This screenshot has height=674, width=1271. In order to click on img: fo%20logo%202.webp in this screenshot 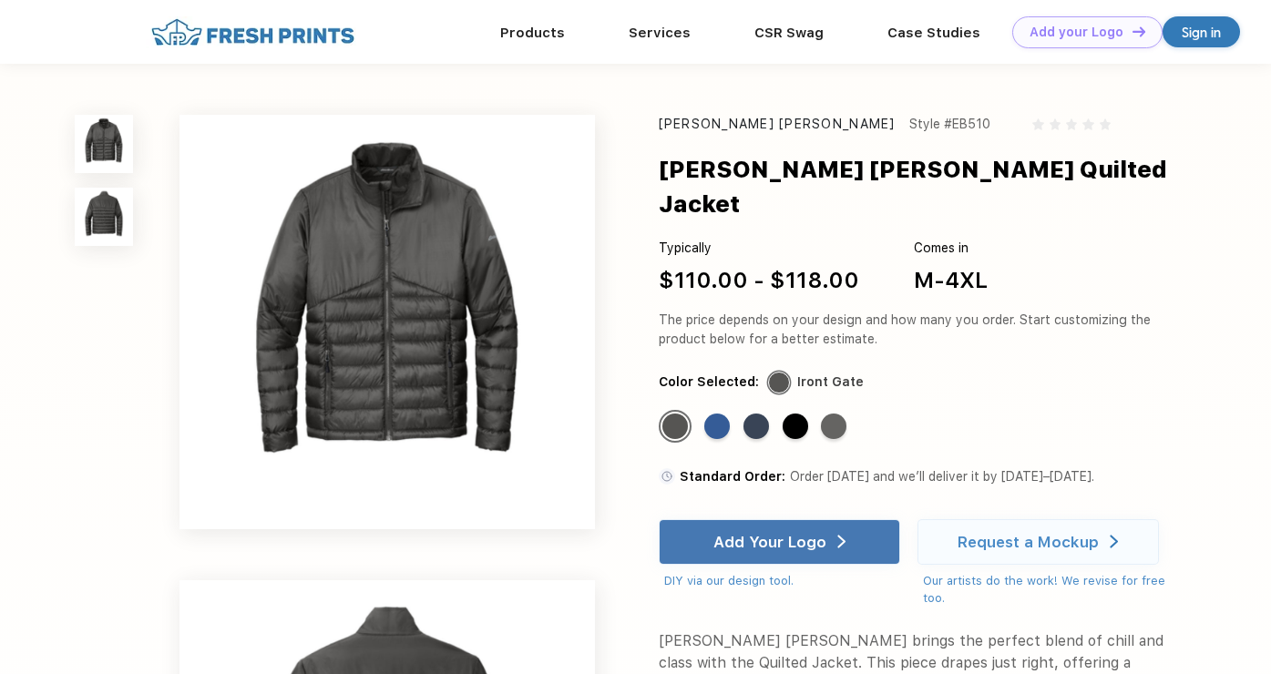, I will do `click(252, 32)`.